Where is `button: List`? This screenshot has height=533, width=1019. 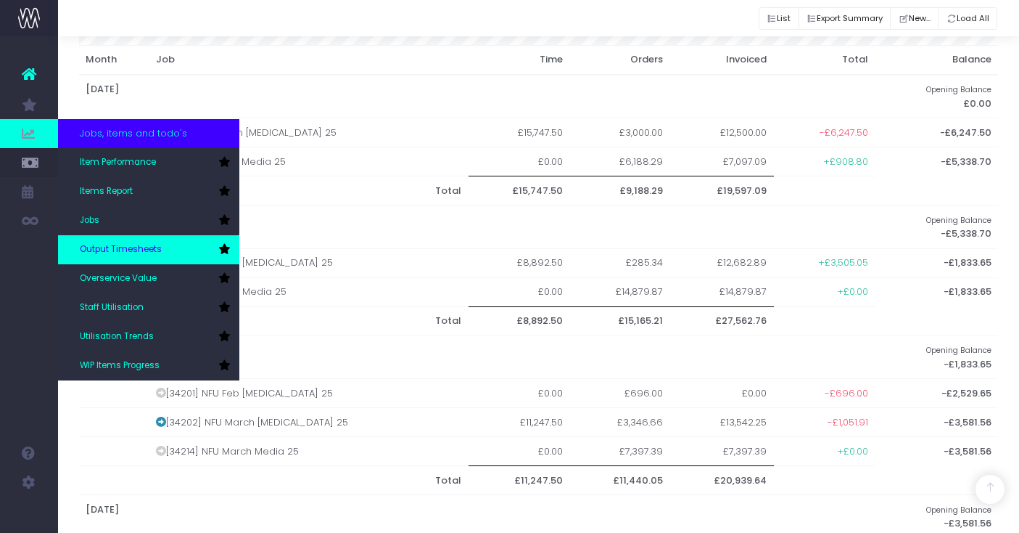 button: List is located at coordinates (779, 18).